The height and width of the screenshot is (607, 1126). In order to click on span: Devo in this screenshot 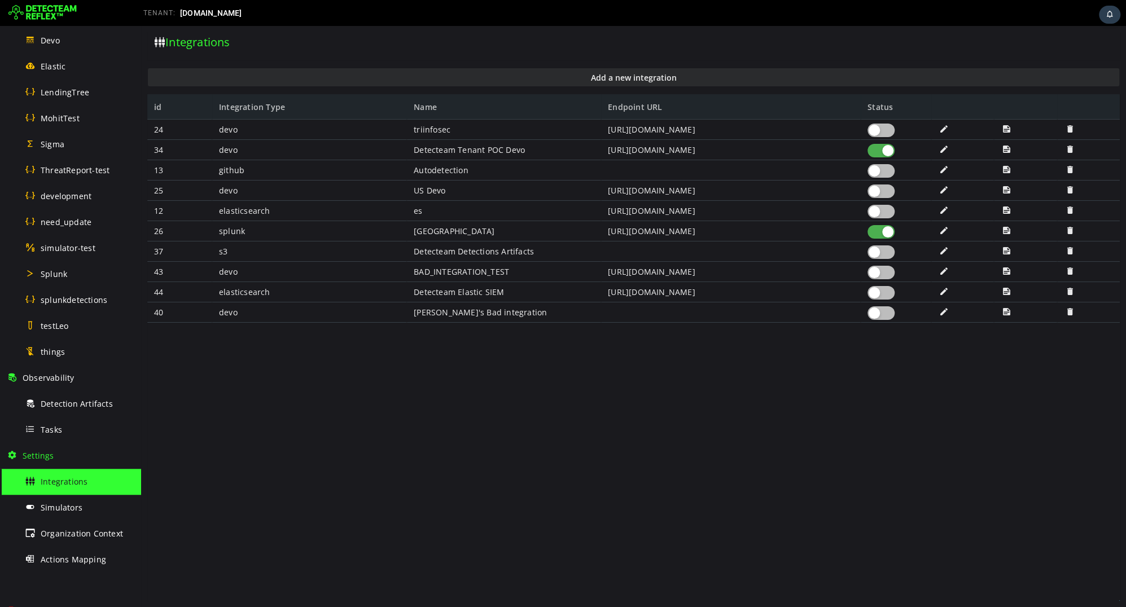, I will do `click(50, 40)`.